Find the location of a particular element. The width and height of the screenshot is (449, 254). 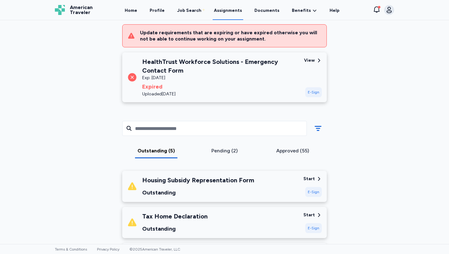

div: Pending (2) is located at coordinates (224, 151).